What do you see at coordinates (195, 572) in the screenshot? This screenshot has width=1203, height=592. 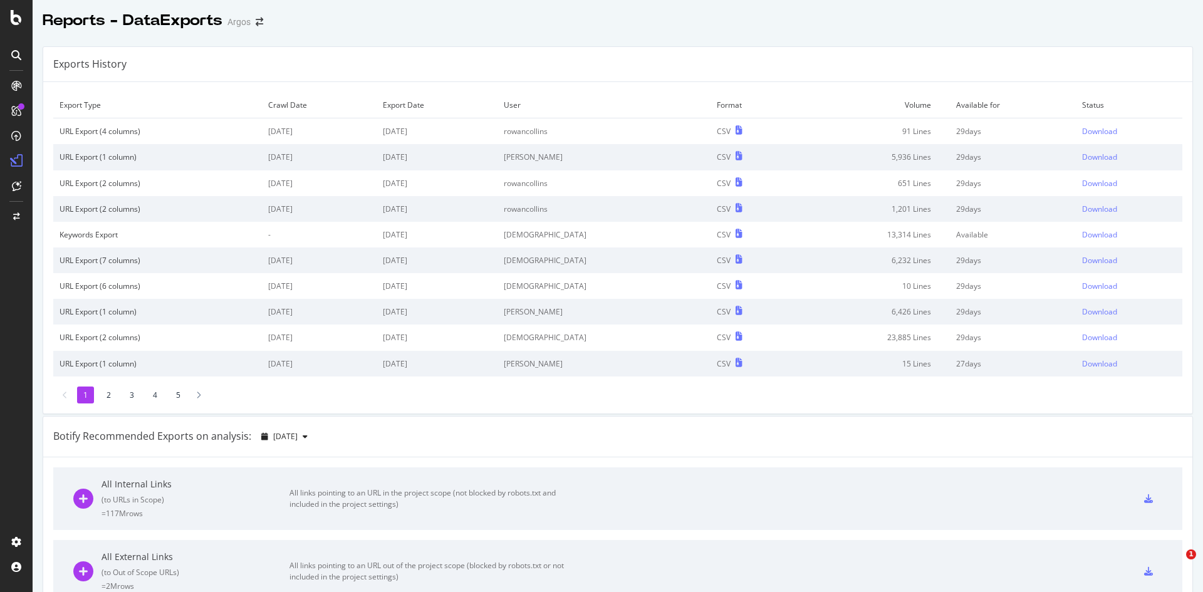 I see `div: ( to Out of Scope URLs )` at bounding box center [195, 572].